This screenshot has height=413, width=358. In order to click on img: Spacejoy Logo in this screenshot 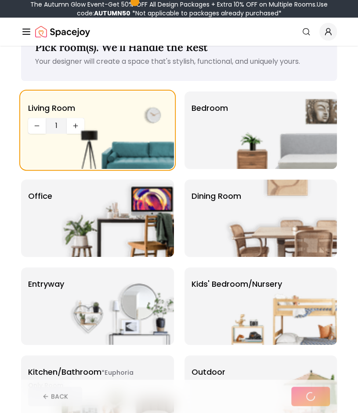, I will do `click(62, 32)`.